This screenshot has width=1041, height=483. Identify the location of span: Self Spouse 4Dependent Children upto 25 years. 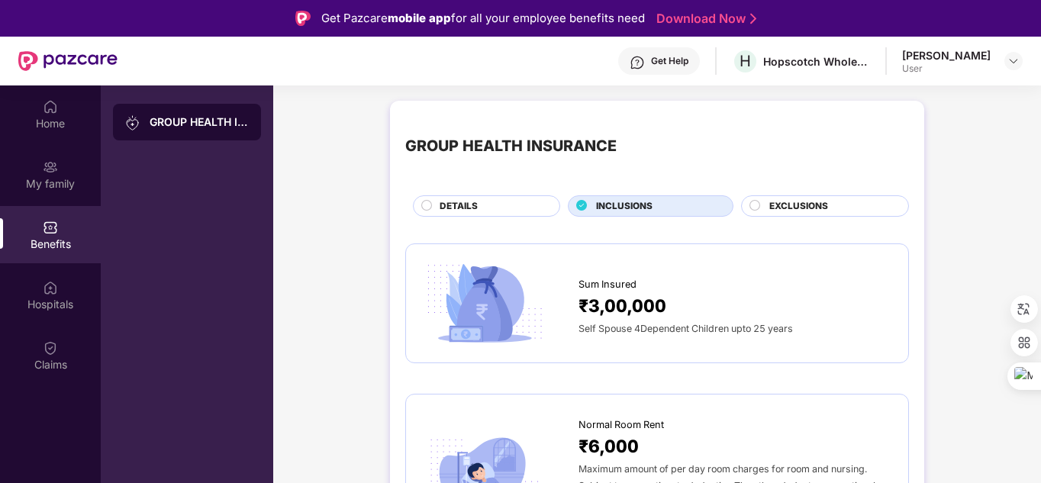
(686, 328).